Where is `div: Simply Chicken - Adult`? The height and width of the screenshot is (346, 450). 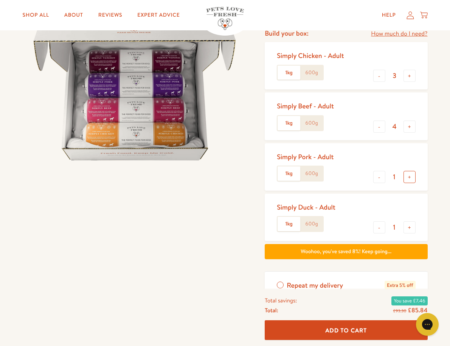 div: Simply Chicken - Adult is located at coordinates (310, 55).